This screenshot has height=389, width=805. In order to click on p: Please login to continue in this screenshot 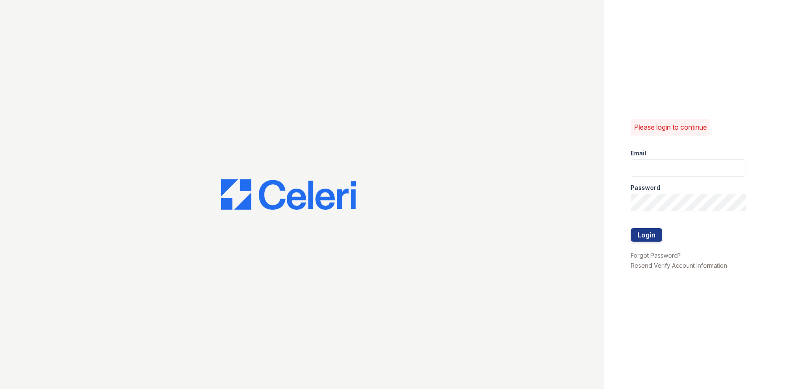, I will do `click(671, 127)`.